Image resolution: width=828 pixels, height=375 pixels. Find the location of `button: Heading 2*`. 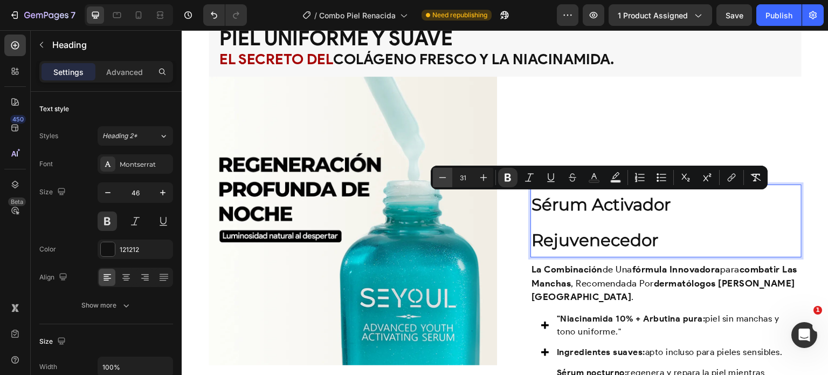

button: Heading 2* is located at coordinates (135, 136).